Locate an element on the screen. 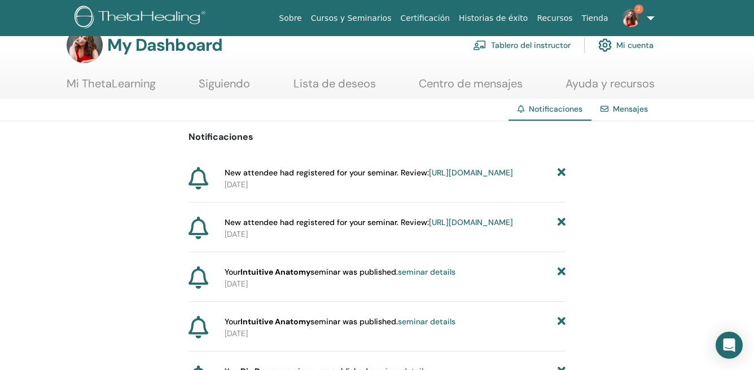 The image size is (754, 370). img: logo.png is located at coordinates (142, 18).